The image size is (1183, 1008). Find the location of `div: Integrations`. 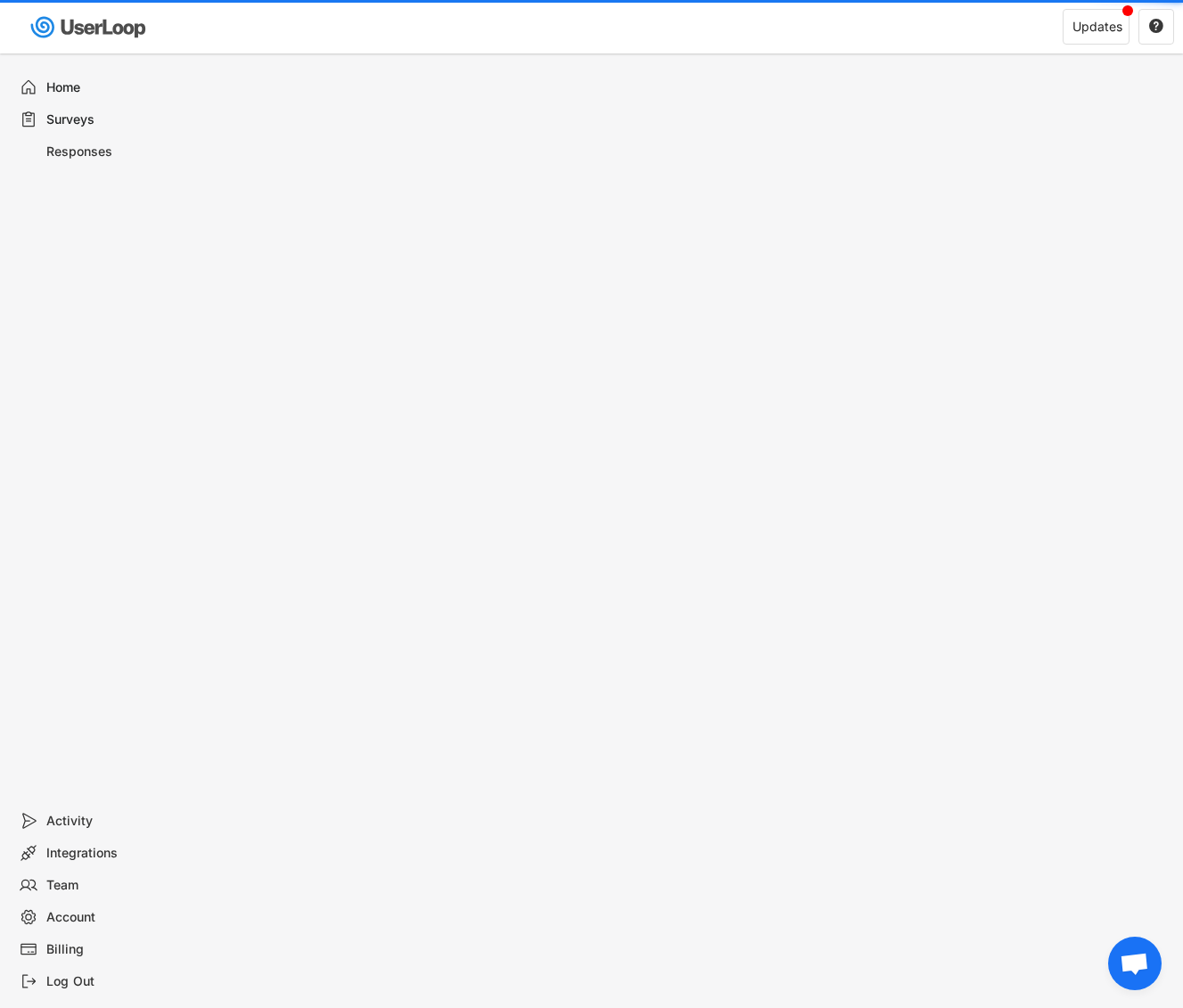

div: Integrations is located at coordinates (105, 853).